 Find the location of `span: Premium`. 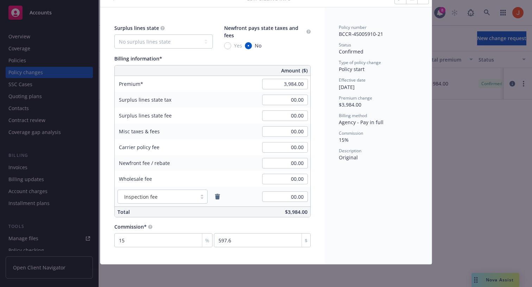

span: Premium is located at coordinates (131, 84).